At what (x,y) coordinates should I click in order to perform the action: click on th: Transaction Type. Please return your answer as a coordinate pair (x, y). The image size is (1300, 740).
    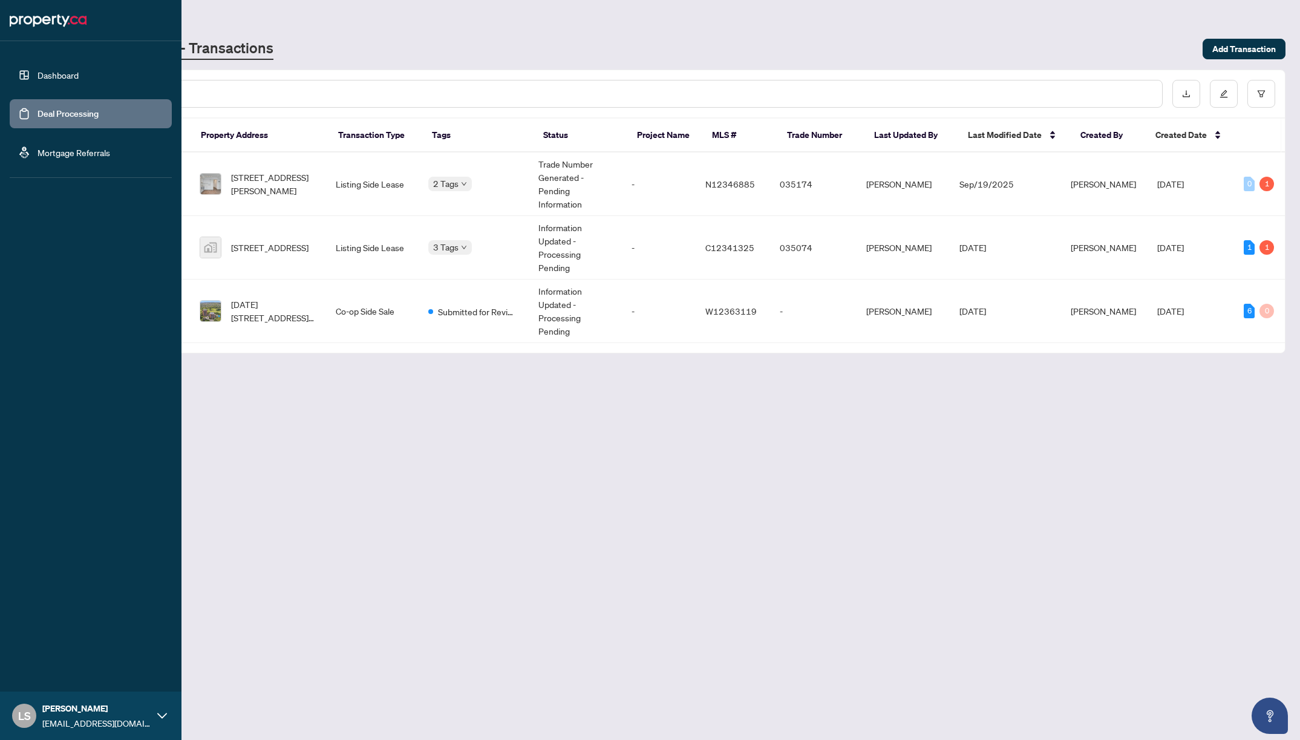
    Looking at the image, I should click on (375, 135).